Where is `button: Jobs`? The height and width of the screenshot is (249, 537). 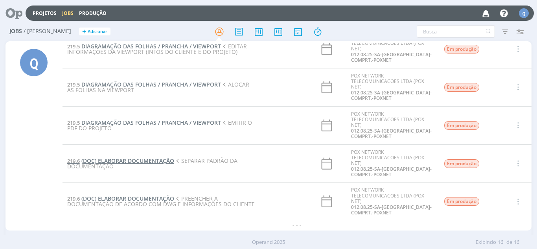
button: Jobs is located at coordinates (68, 13).